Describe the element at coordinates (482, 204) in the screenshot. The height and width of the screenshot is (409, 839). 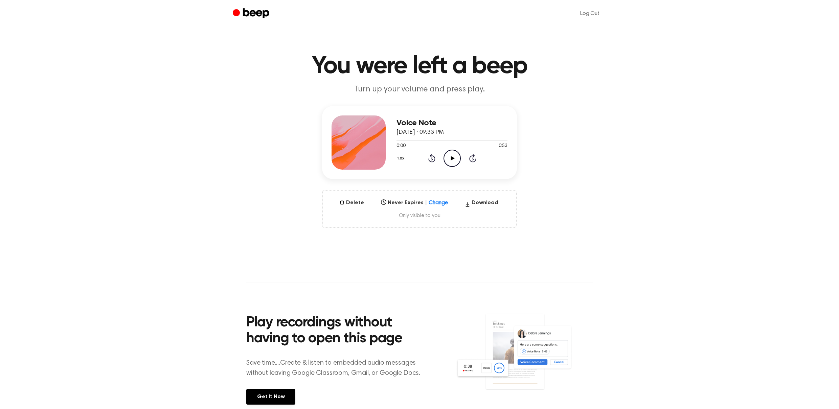
I see `button: Download` at that location.